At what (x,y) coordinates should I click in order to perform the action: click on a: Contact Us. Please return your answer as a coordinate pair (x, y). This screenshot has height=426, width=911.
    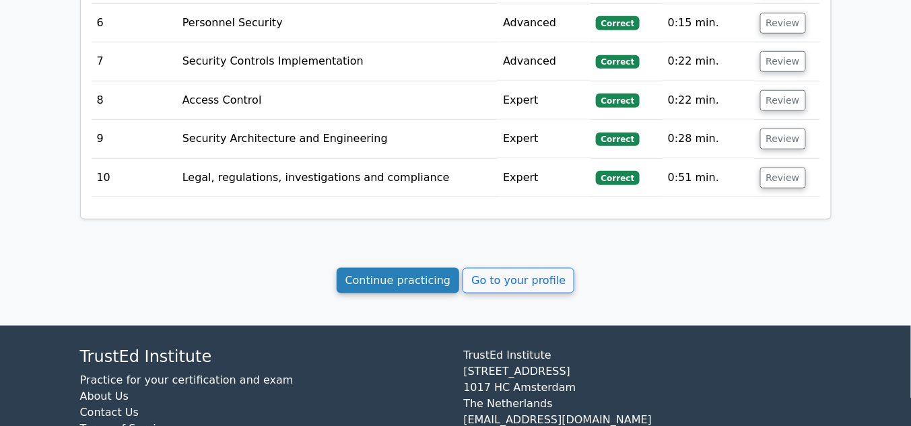
    Looking at the image, I should click on (109, 412).